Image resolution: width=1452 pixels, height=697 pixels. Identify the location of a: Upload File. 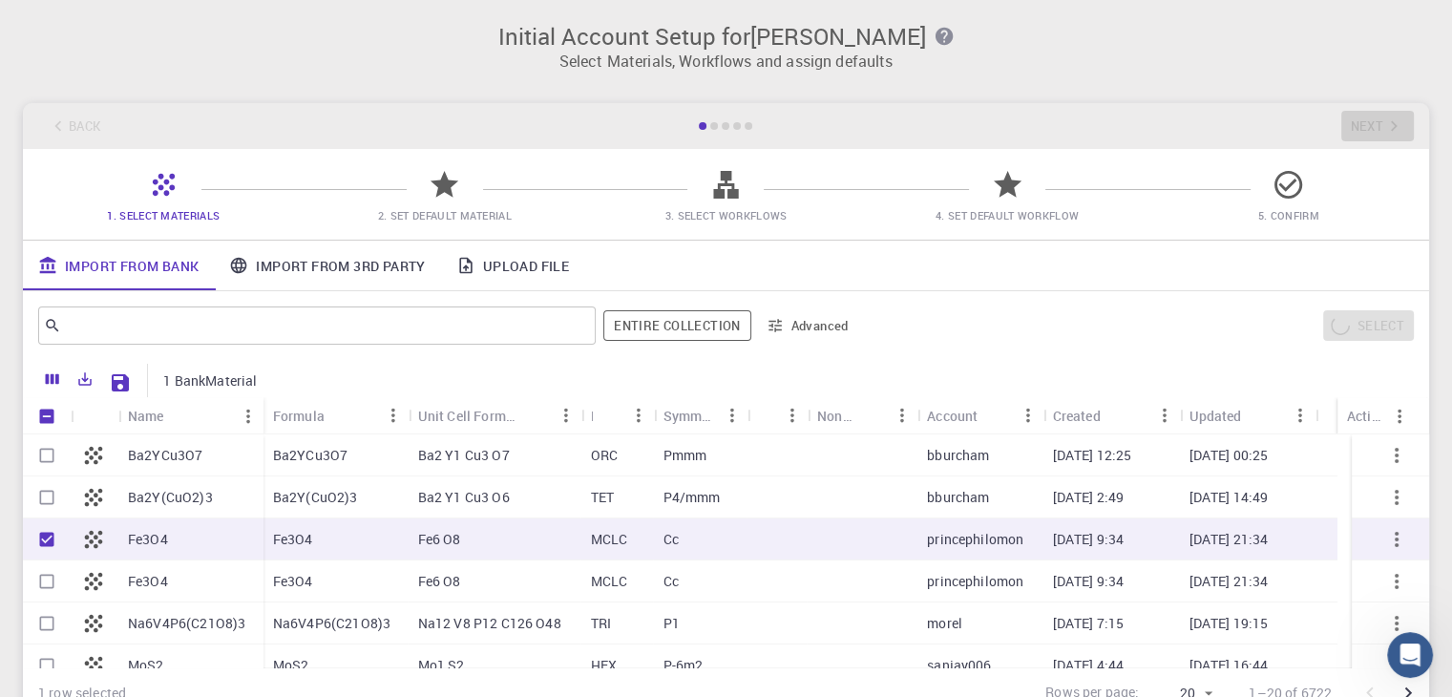
(513, 265).